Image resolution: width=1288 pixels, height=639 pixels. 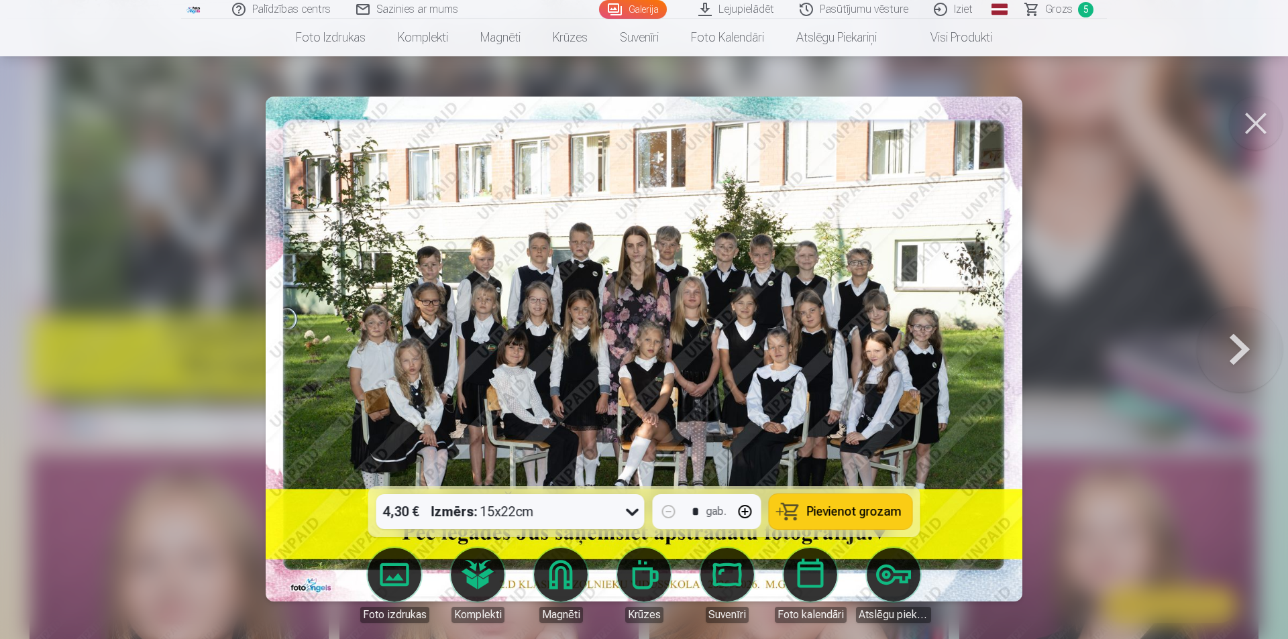 I want to click on div: Komplekti, so click(x=477, y=615).